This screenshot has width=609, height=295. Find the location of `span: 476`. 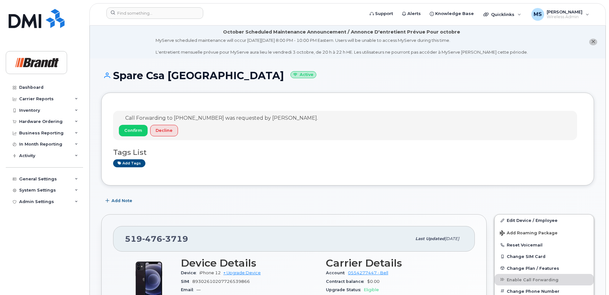

span: 476 is located at coordinates (152, 239).